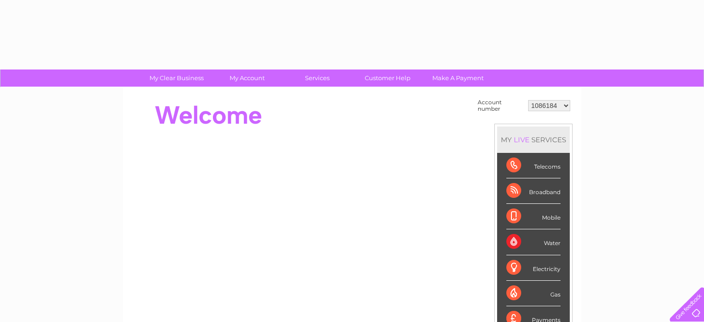 The height and width of the screenshot is (322, 704). I want to click on div: Telecoms, so click(533, 165).